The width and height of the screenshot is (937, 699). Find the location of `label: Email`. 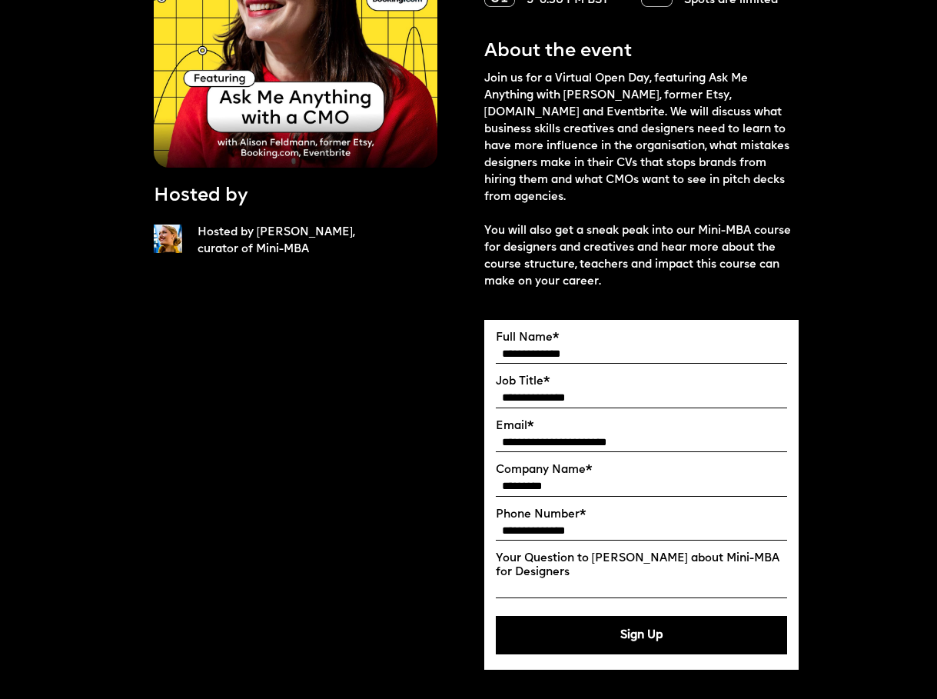

label: Email is located at coordinates (642, 427).